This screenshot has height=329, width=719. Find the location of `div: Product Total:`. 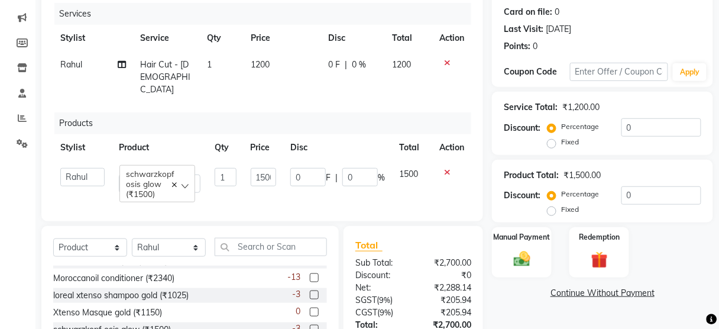

div: Product Total: is located at coordinates (531, 175).